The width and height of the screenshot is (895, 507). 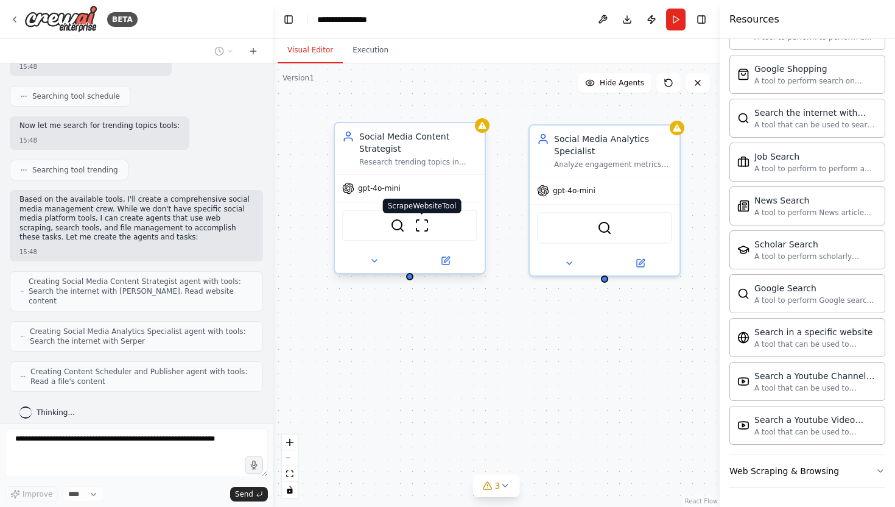 I want to click on button: Improve, so click(x=31, y=494).